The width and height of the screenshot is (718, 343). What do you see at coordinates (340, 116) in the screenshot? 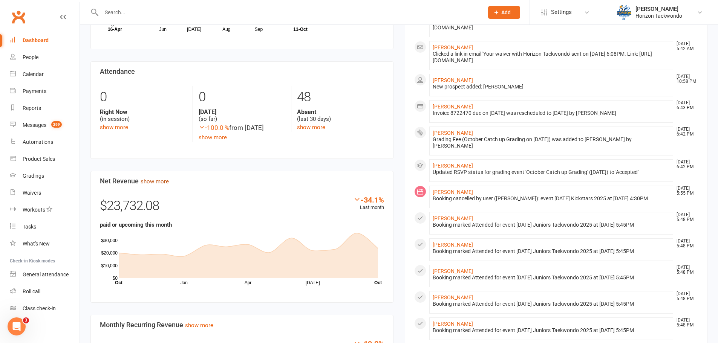
I see `div: (last 30 days)` at bounding box center [340, 116].